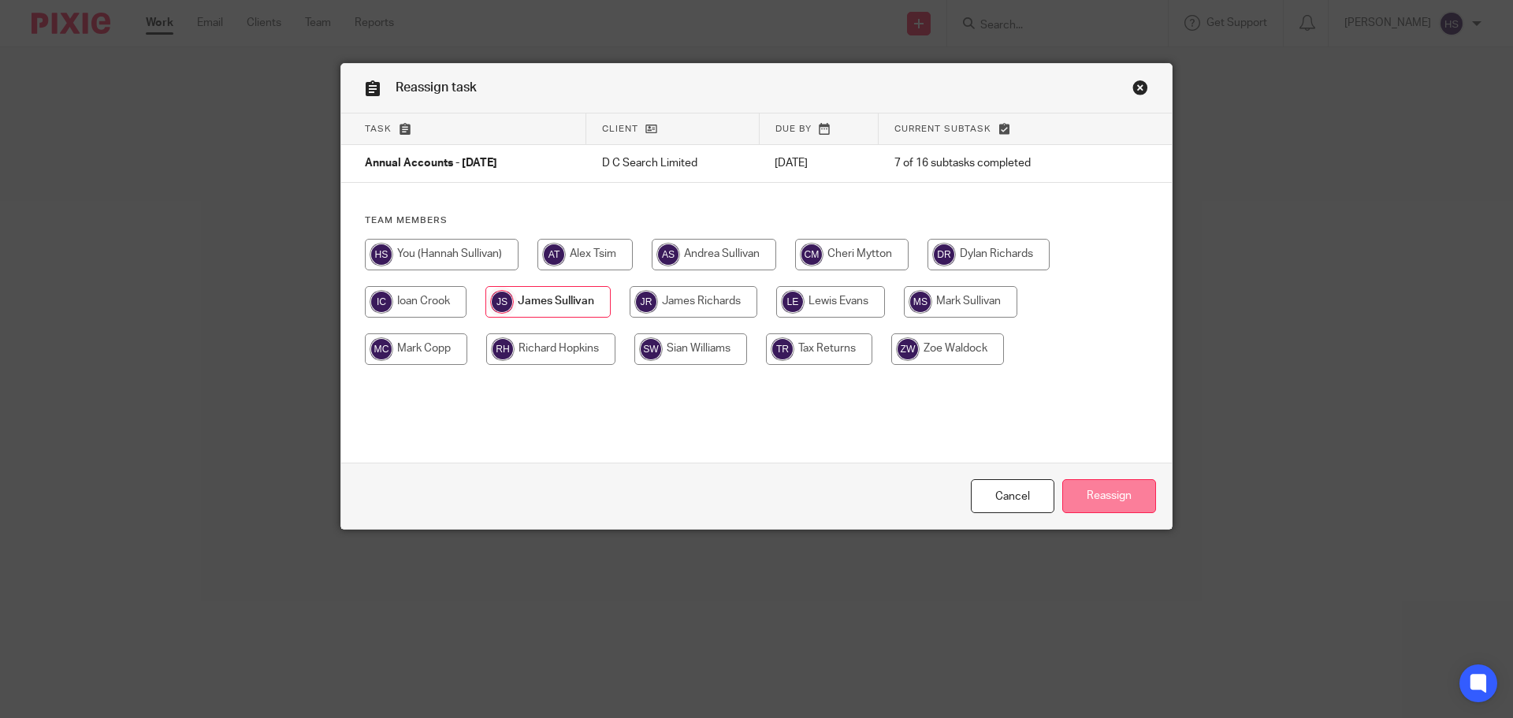 The width and height of the screenshot is (1513, 718). What do you see at coordinates (436, 87) in the screenshot?
I see `span: Reassign task` at bounding box center [436, 87].